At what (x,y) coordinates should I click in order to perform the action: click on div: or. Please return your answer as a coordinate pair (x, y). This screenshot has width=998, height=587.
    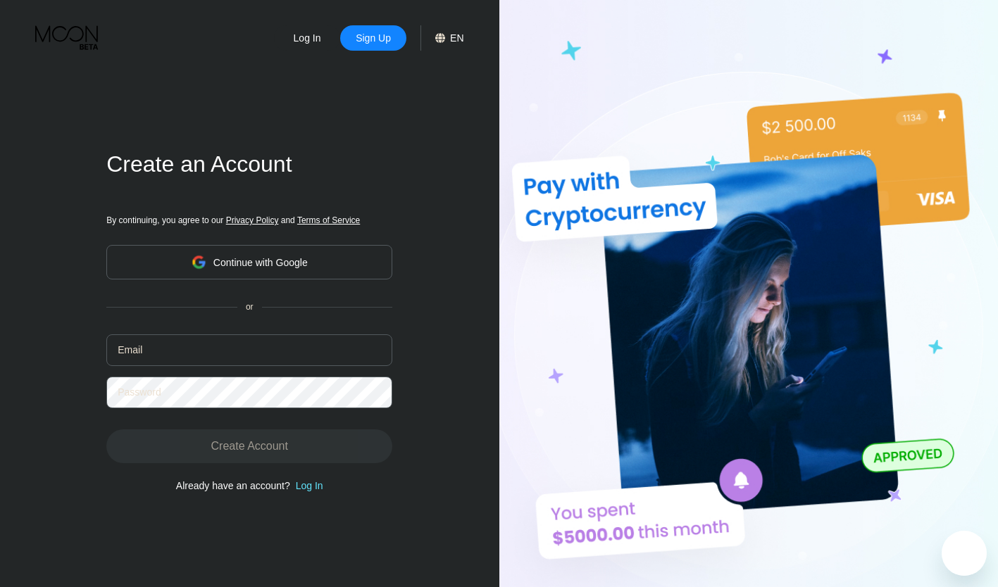
    Looking at the image, I should click on (249, 307).